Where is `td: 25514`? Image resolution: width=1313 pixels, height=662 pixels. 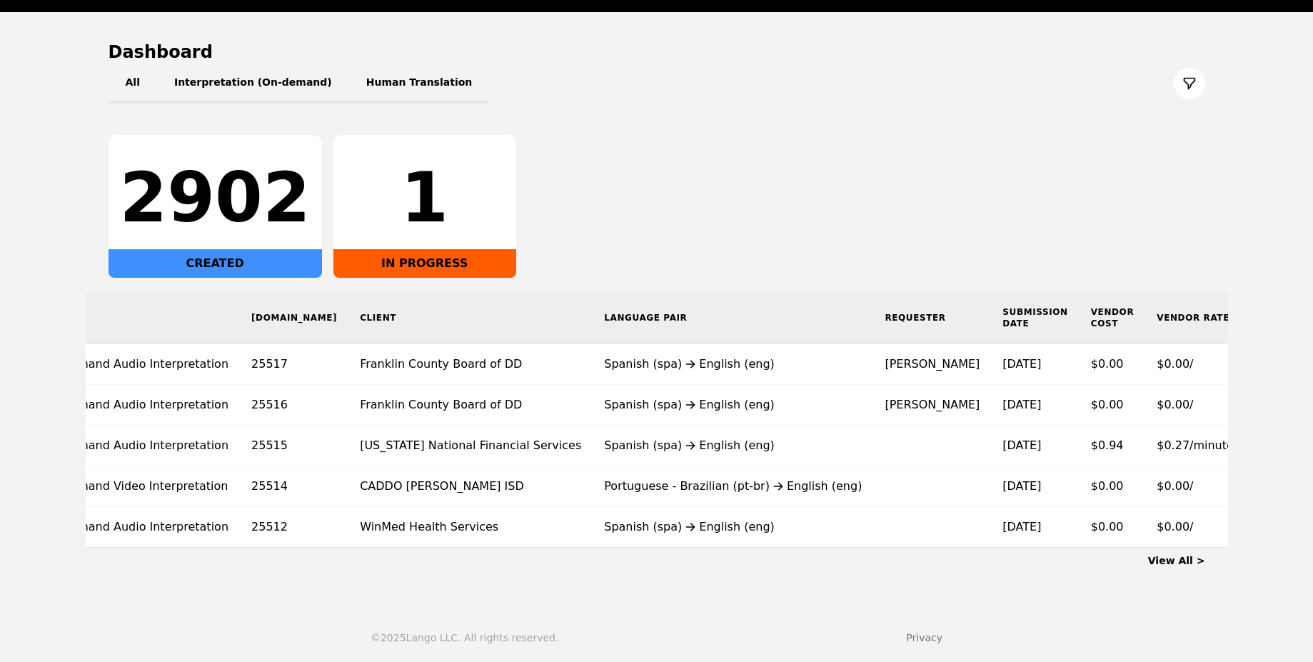
td: 25514 is located at coordinates (294, 486).